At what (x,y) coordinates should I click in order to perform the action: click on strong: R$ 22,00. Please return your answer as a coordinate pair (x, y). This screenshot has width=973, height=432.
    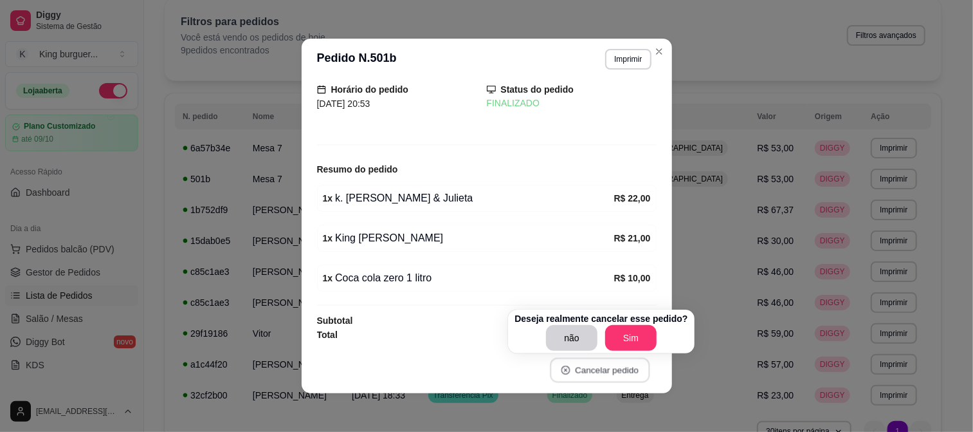
    Looking at the image, I should click on (632, 198).